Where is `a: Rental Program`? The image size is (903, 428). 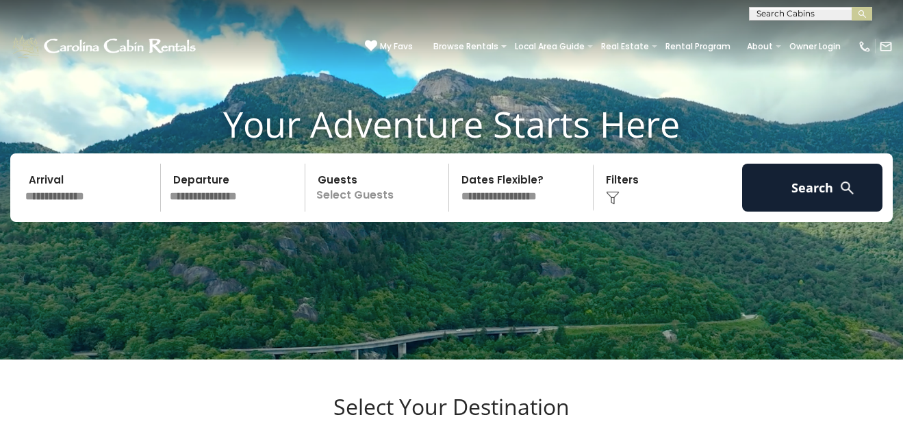
a: Rental Program is located at coordinates (698, 47).